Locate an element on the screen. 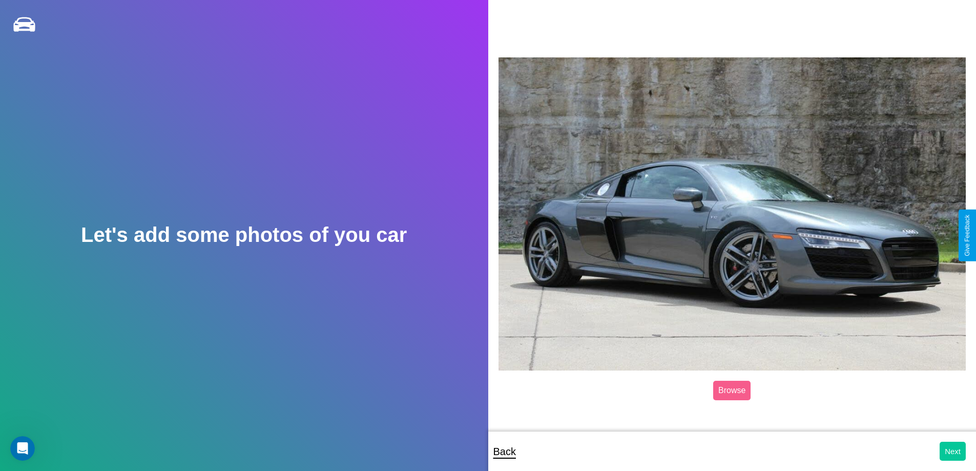 This screenshot has height=471, width=976. img: posted is located at coordinates (732, 214).